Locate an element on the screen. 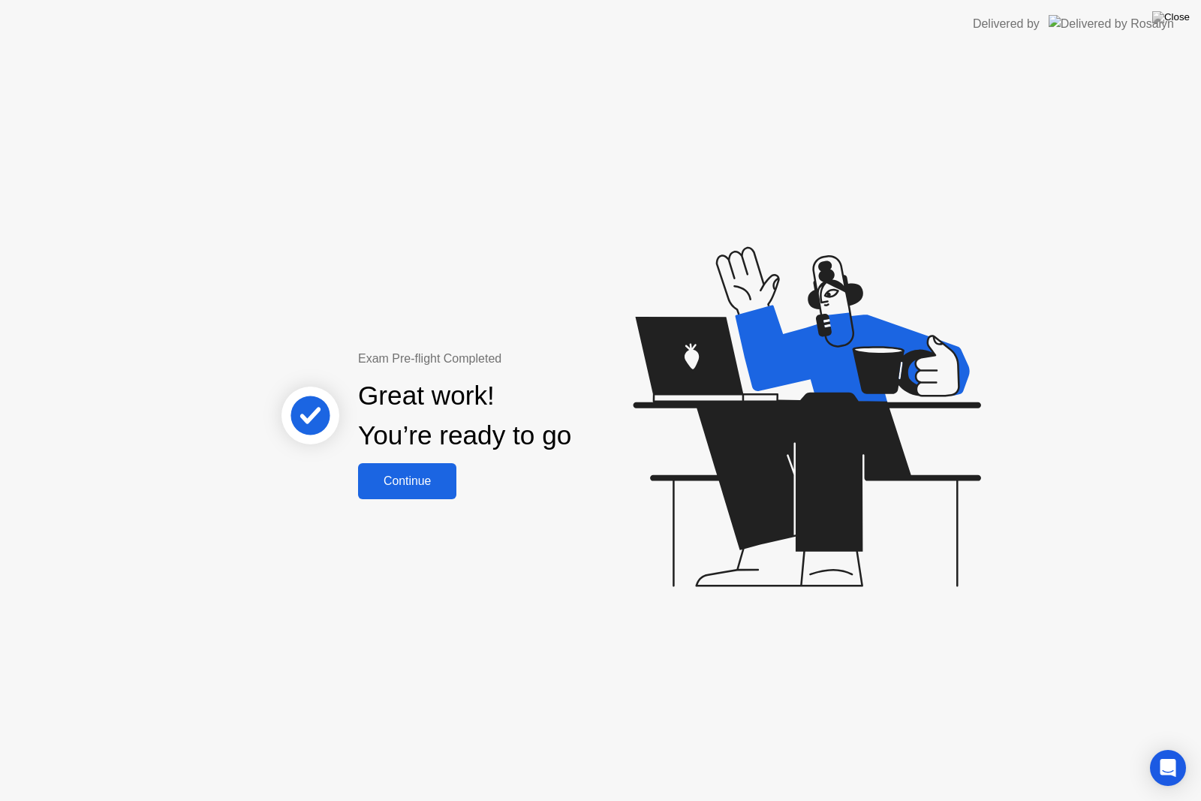 The image size is (1201, 801). div: Open Intercom Messenger is located at coordinates (1168, 768).